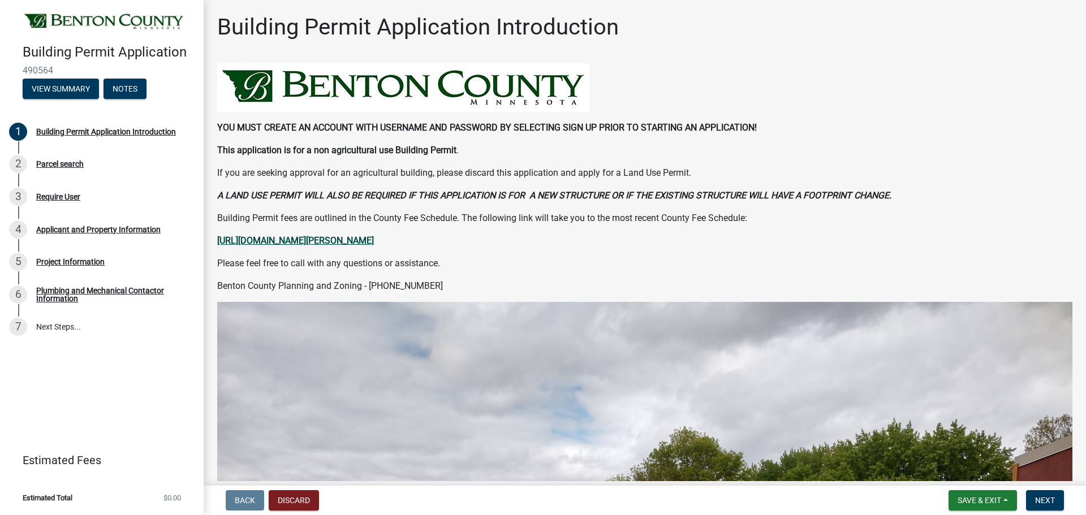 The image size is (1086, 515). Describe the element at coordinates (293, 500) in the screenshot. I see `button: Discard` at that location.